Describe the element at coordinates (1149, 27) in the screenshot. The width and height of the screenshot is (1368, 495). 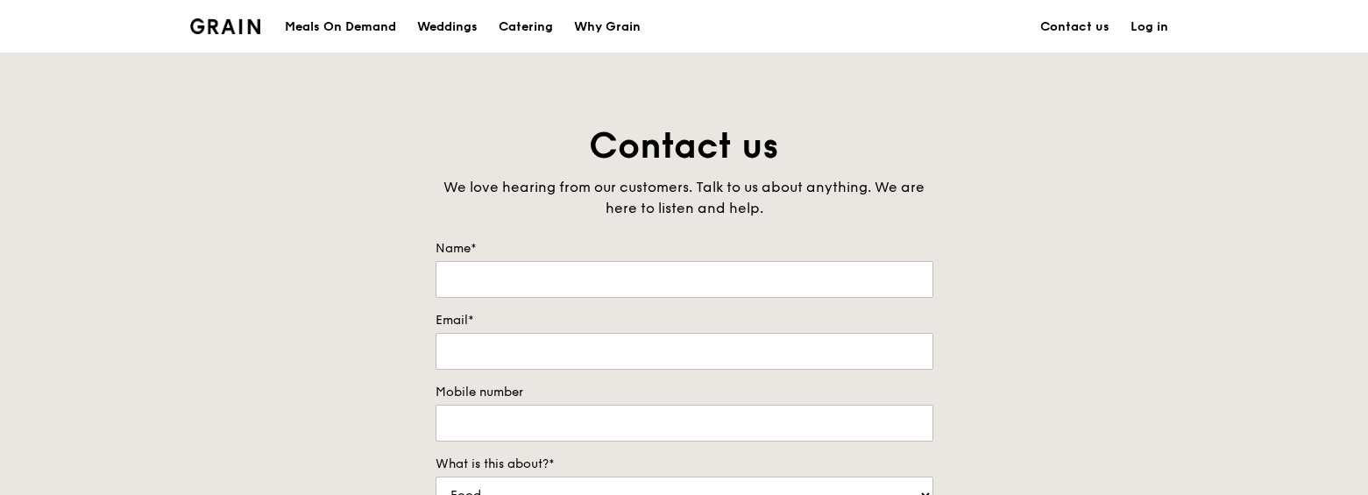
I see `a: Log in` at that location.